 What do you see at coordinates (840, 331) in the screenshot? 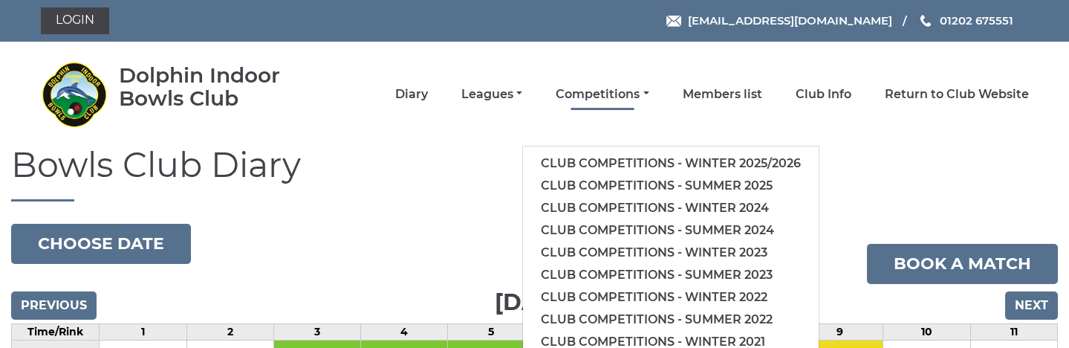
I see `td: 9` at bounding box center [840, 331].